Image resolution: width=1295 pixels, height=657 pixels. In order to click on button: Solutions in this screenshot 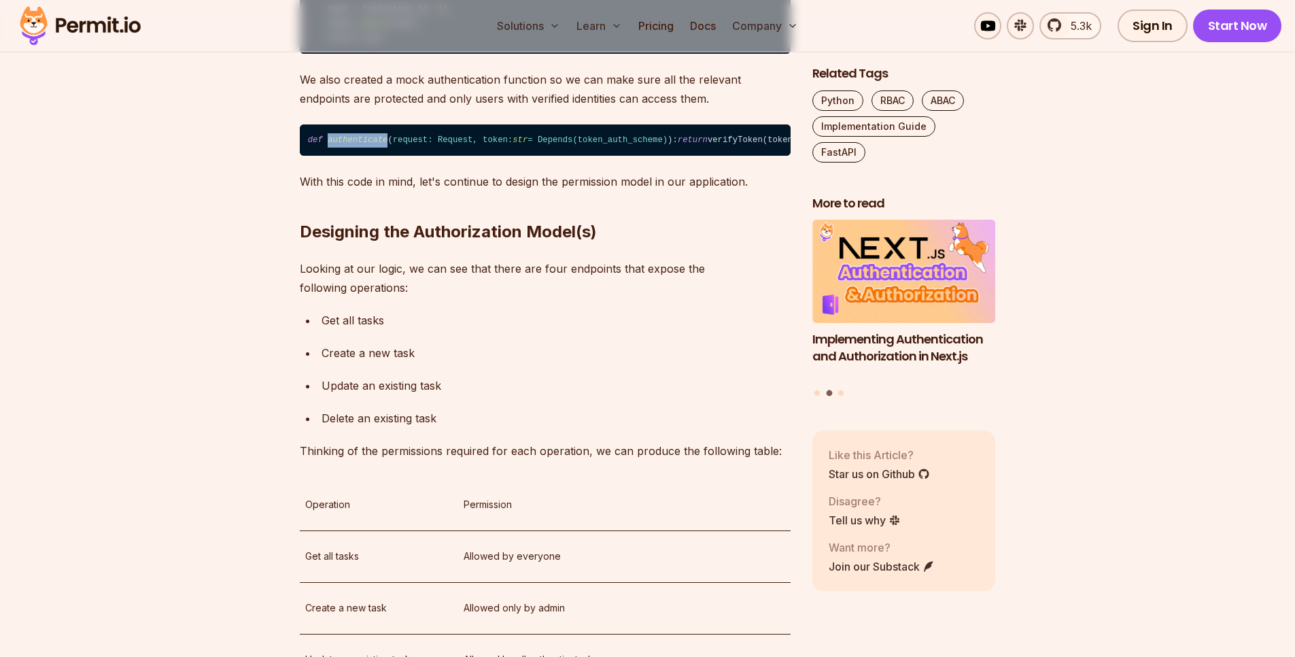, I will do `click(528, 26)`.